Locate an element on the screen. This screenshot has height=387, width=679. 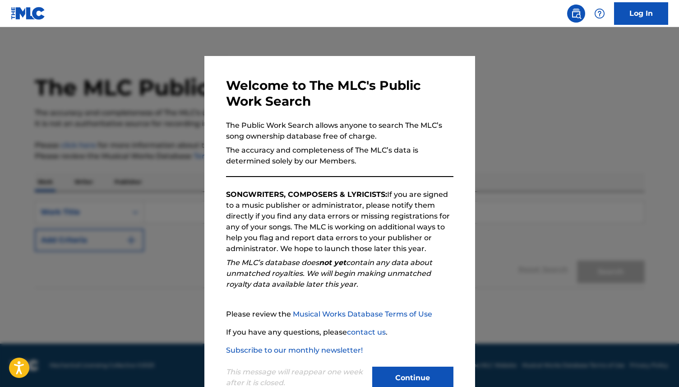
img: search is located at coordinates (576, 14).